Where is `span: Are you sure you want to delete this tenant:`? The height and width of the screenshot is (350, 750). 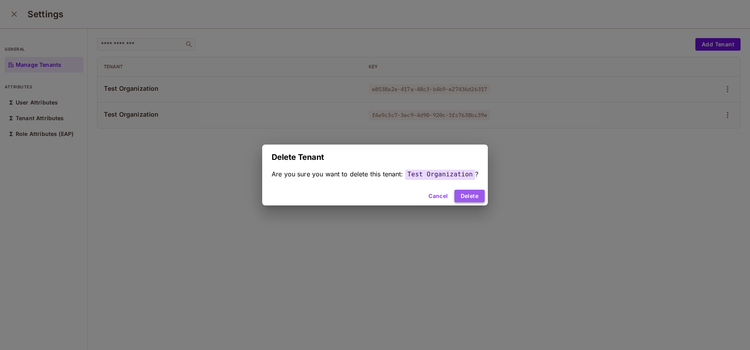
span: Are you sure you want to delete this tenant: is located at coordinates (337, 174).